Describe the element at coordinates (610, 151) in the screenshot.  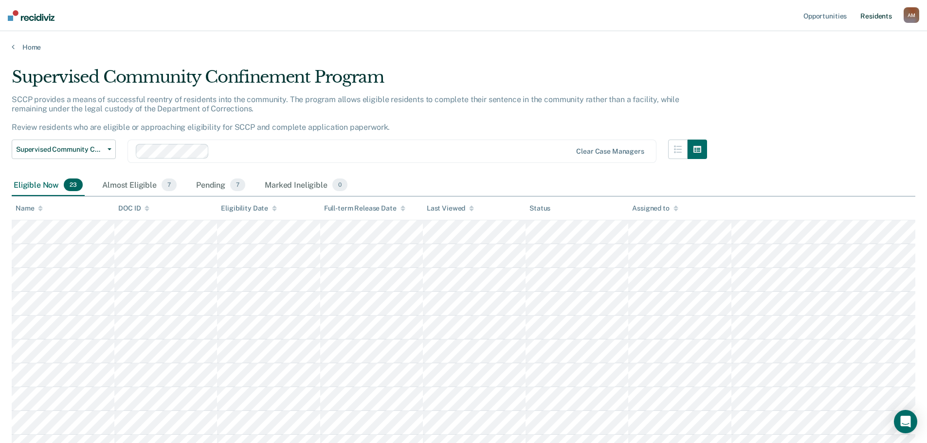
I see `div: Clear case managers` at that location.